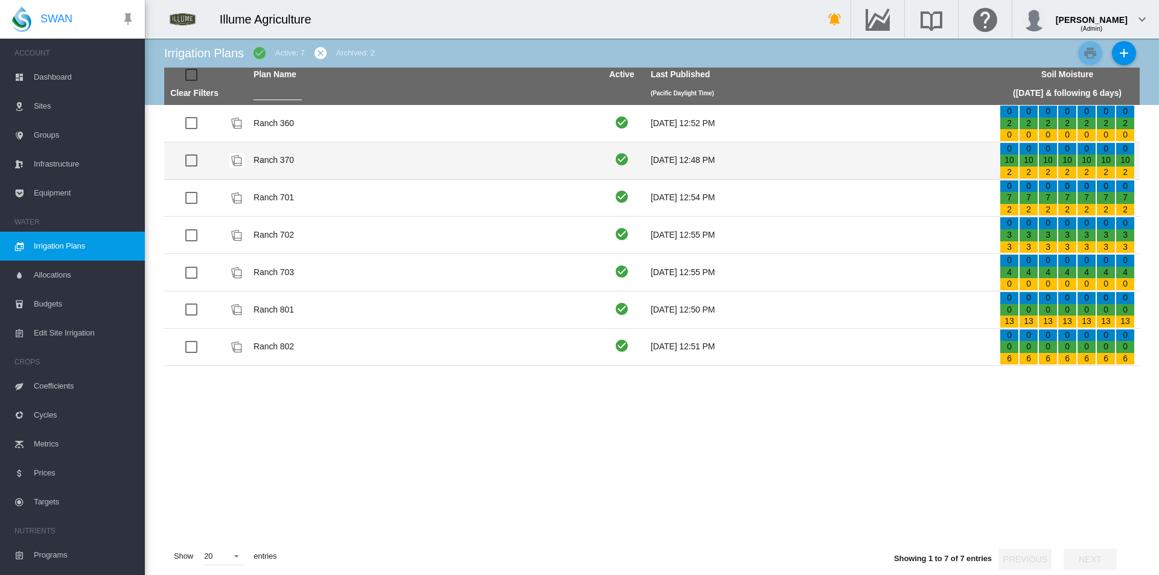 Image resolution: width=1159 pixels, height=575 pixels. Describe the element at coordinates (1124, 53) in the screenshot. I see `md-icon: icon-plus` at that location.